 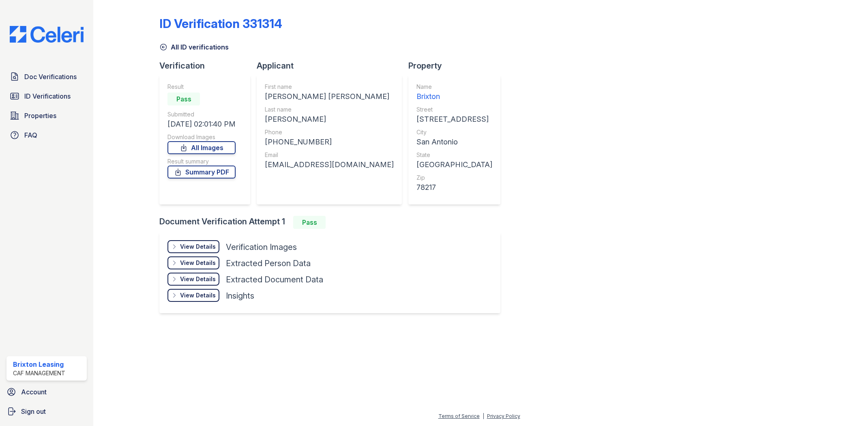 I want to click on span: FAQ, so click(x=31, y=135).